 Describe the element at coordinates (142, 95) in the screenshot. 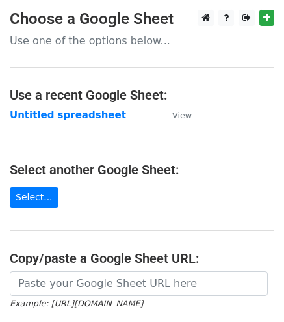

I see `h4: Use a recent Google Sheet:` at that location.